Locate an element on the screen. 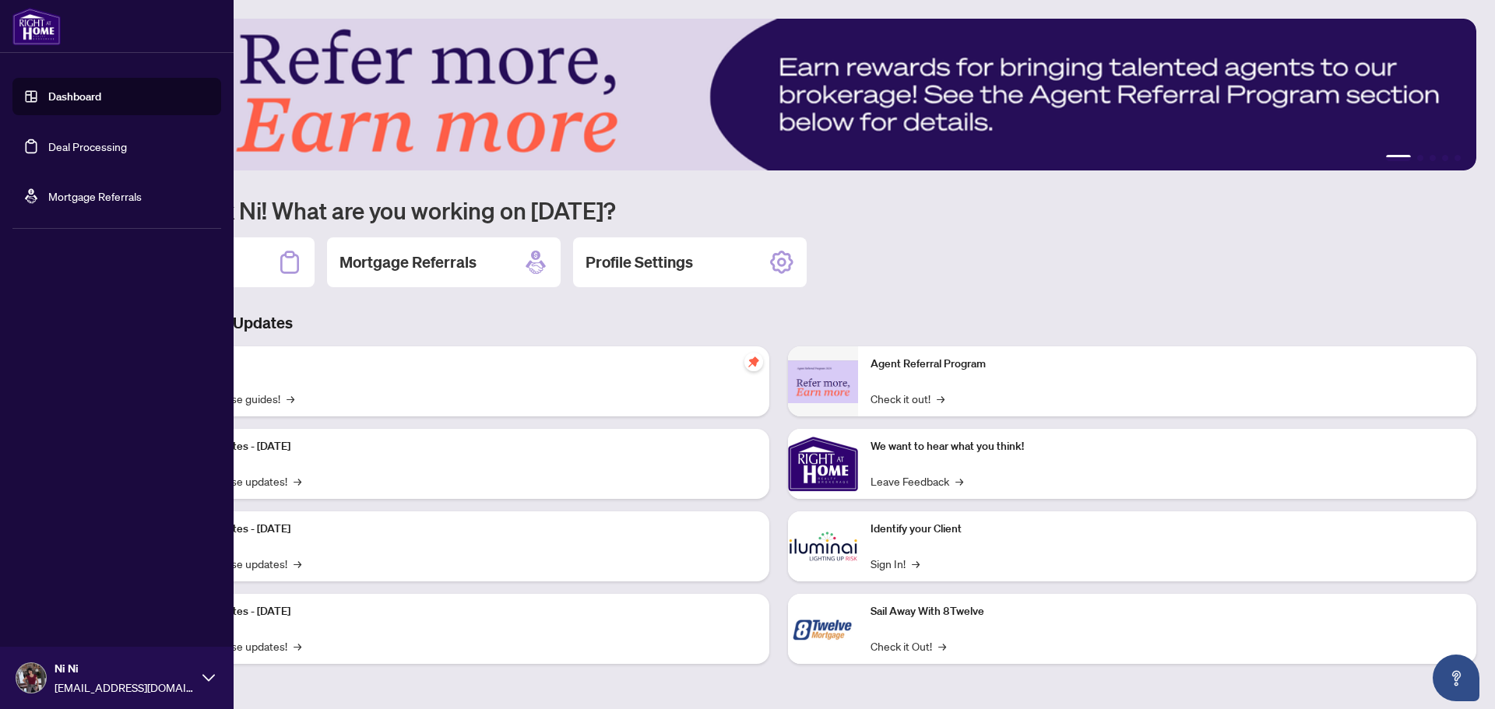 Image resolution: width=1495 pixels, height=709 pixels. p: Sail Away With 8Twelve is located at coordinates (1167, 612).